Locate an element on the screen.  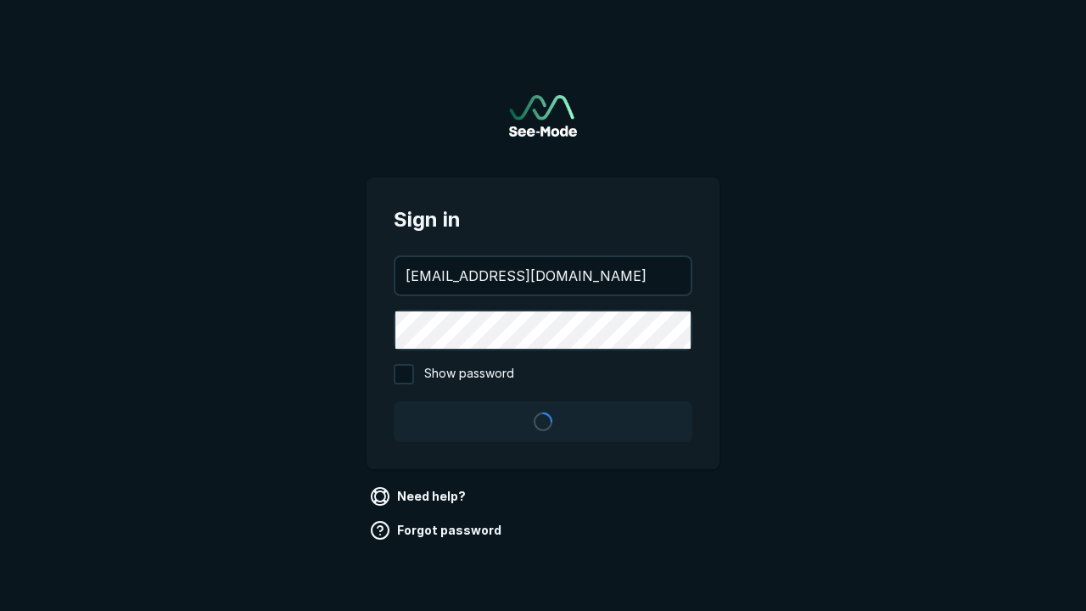
span: Show password is located at coordinates (469, 374).